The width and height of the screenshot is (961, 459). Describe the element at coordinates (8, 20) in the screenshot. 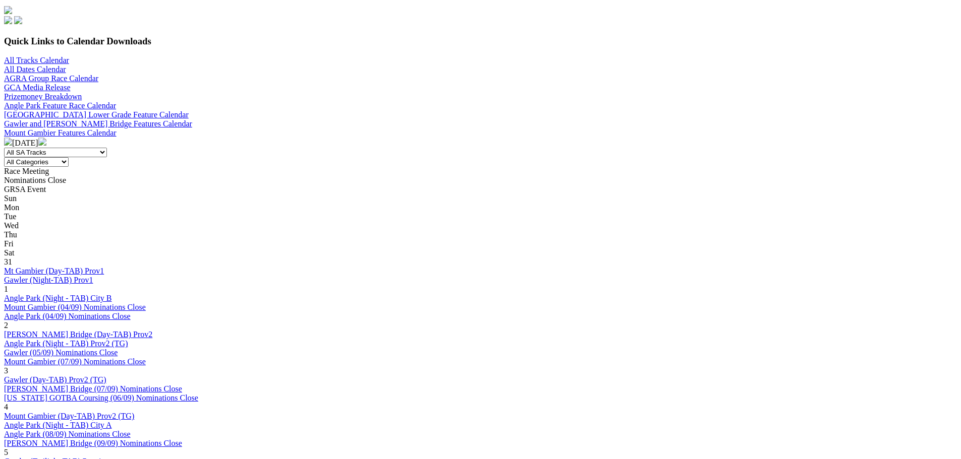

I see `img: facebook.svg` at that location.